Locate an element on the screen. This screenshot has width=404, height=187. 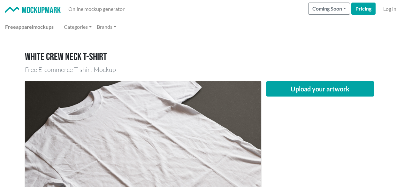
a: Brands is located at coordinates (106, 27).